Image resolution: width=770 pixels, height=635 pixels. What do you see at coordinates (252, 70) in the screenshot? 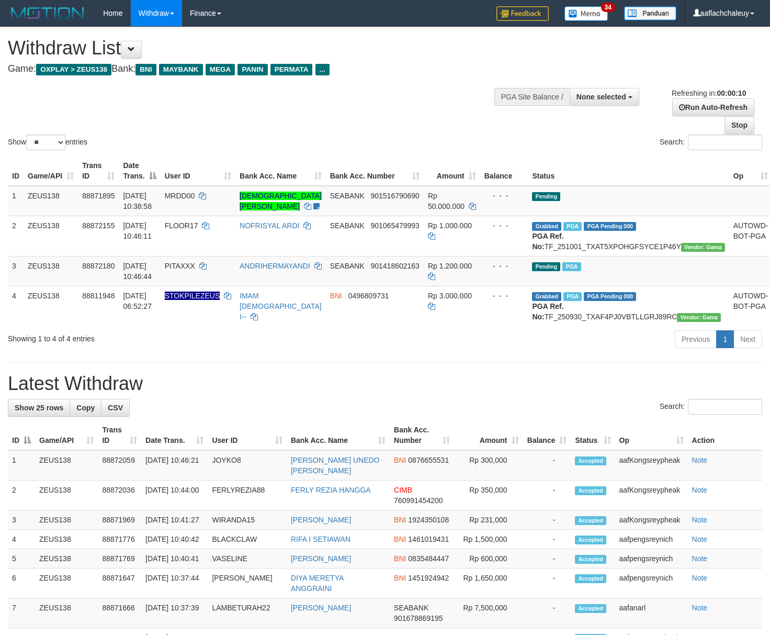
I see `span: PANIN` at bounding box center [252, 70].